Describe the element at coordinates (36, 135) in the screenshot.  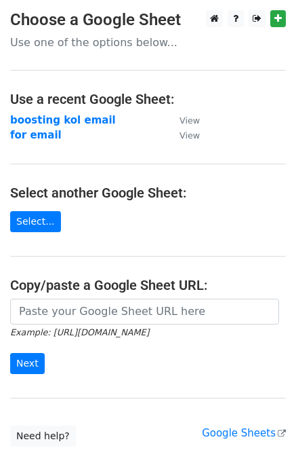
I see `a: for email` at that location.